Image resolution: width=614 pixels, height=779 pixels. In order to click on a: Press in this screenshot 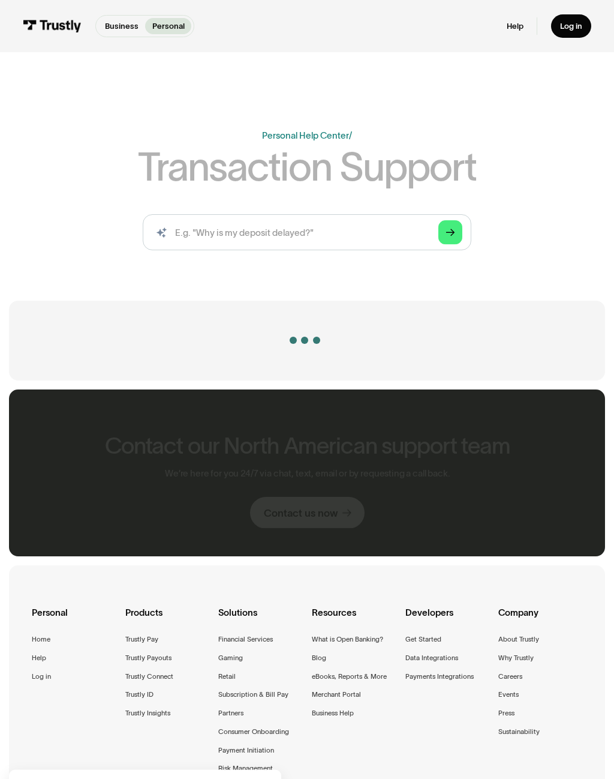, I will do `click(506, 713)`.